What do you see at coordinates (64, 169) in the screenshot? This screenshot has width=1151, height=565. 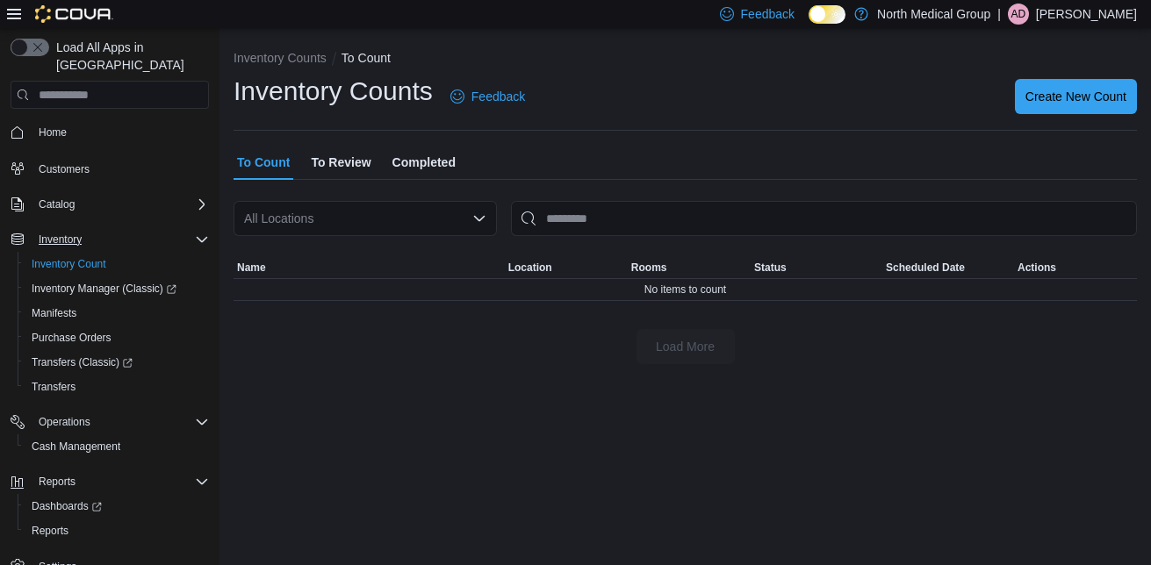 I see `a: Customers` at bounding box center [64, 169].